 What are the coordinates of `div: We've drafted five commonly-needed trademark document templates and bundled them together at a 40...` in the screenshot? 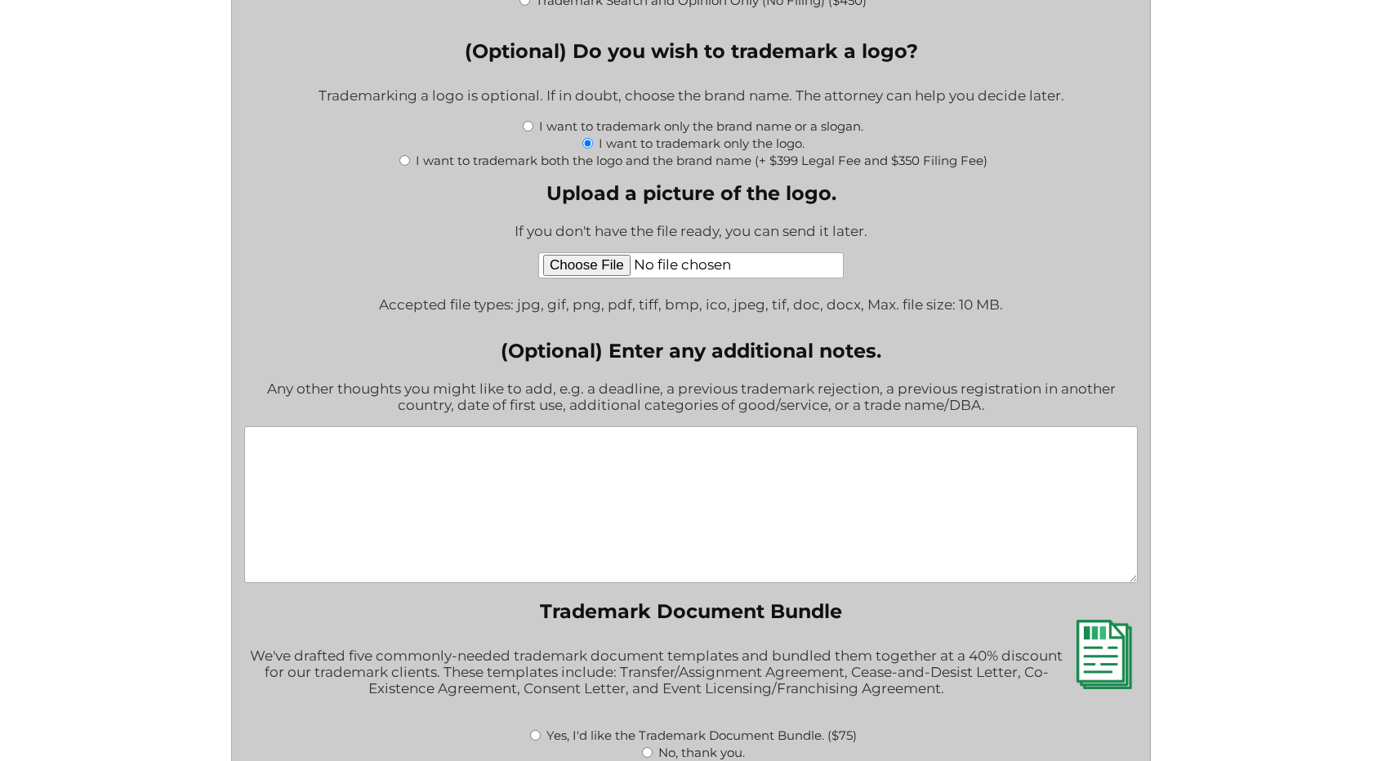 It's located at (691, 681).